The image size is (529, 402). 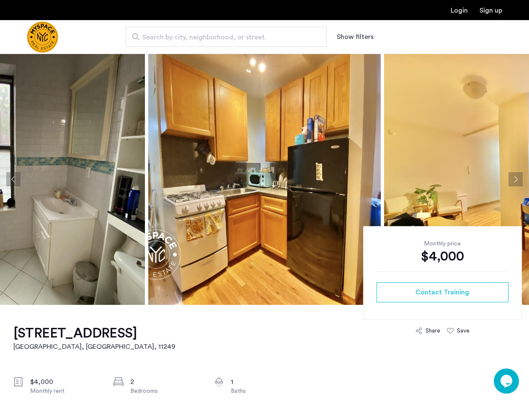 I want to click on a: Login, so click(x=459, y=10).